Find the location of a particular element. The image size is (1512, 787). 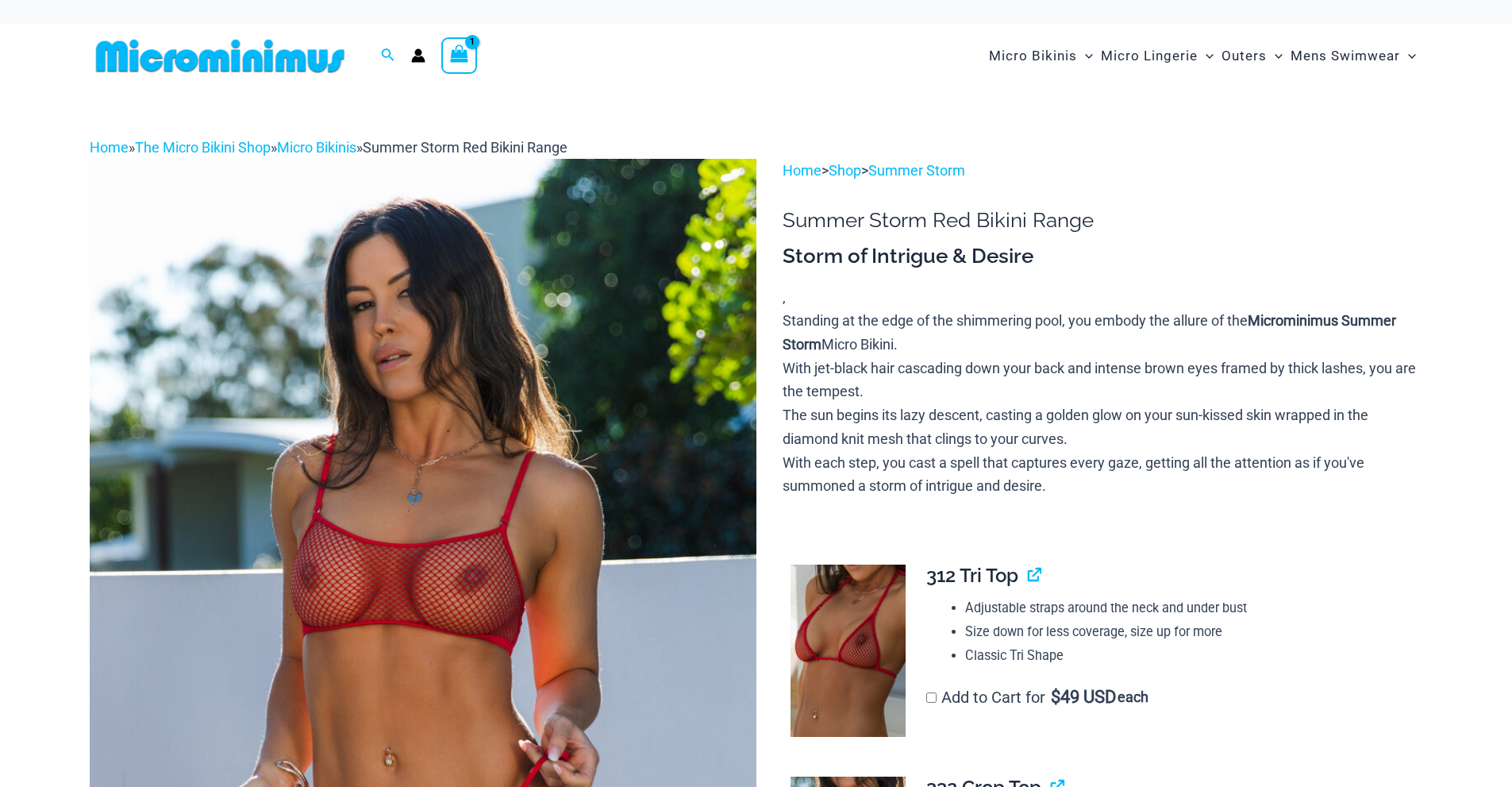

span: Micro Lingerie is located at coordinates (1149, 56).